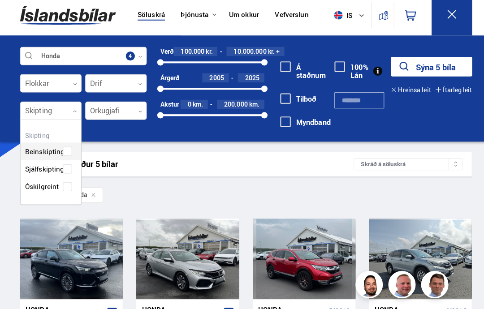 This screenshot has height=309, width=484. I want to click on button: Sýna 5 bíla, so click(424, 70).